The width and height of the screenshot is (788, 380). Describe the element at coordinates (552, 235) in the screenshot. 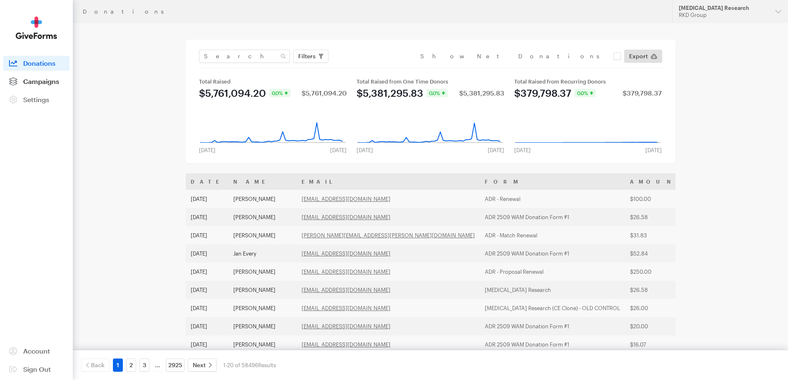

I see `td: ADR - Match Renewal` at that location.